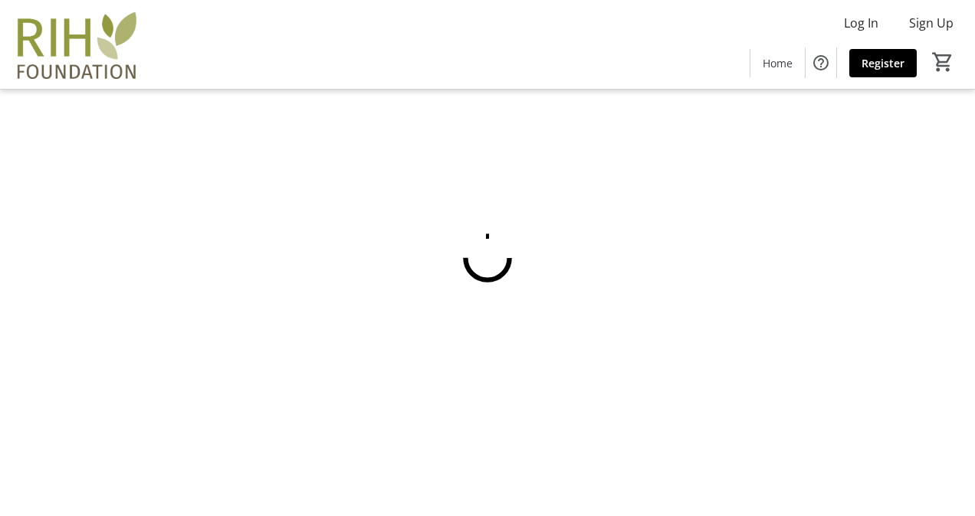 Image resolution: width=975 pixels, height=516 pixels. What do you see at coordinates (883, 63) in the screenshot?
I see `a: Register` at bounding box center [883, 63].